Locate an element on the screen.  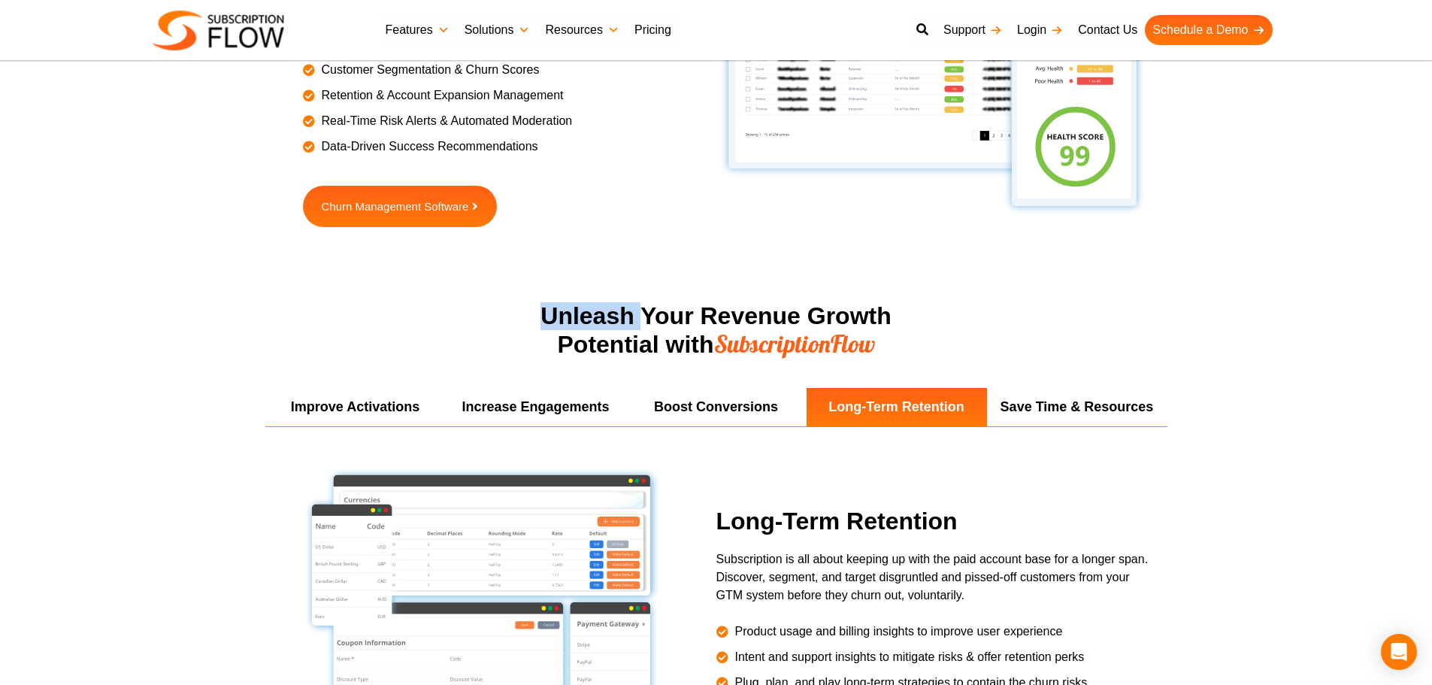
a: Support is located at coordinates (973, 30).